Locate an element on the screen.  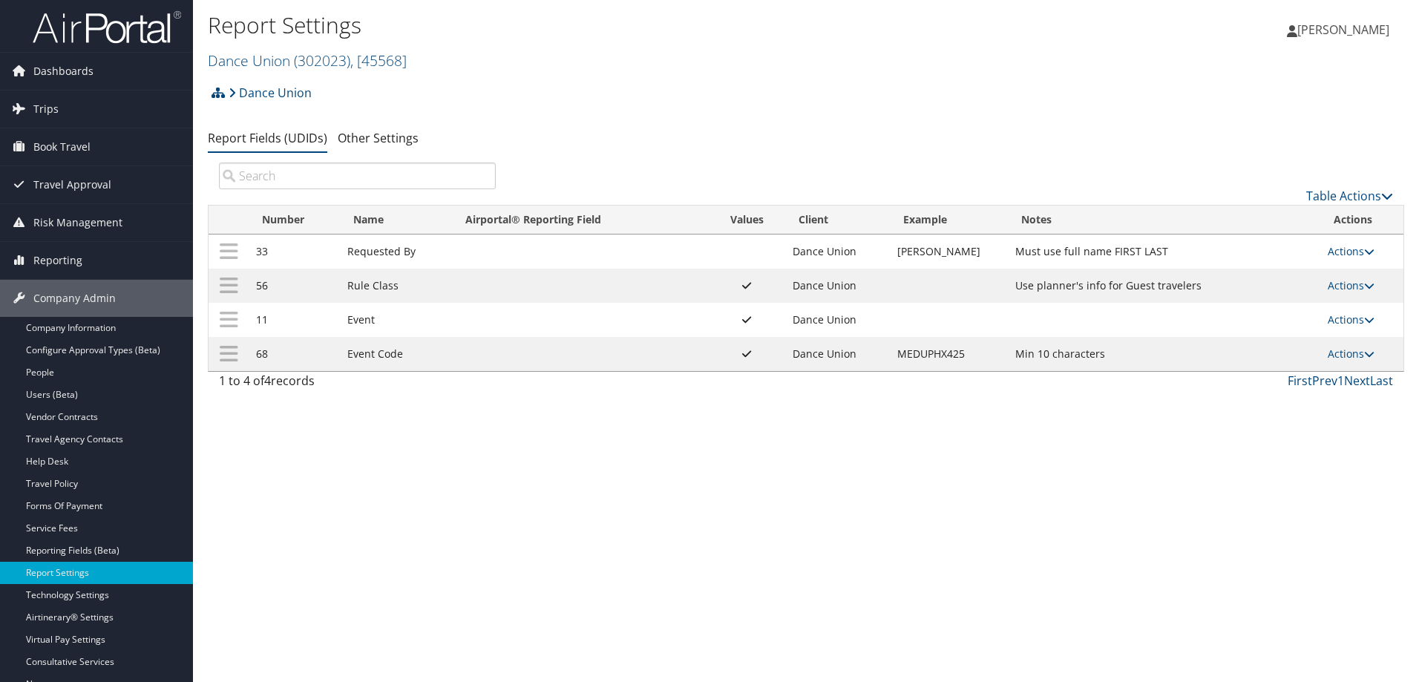
td: Use planner's info for Guest travelers is located at coordinates (1163, 286).